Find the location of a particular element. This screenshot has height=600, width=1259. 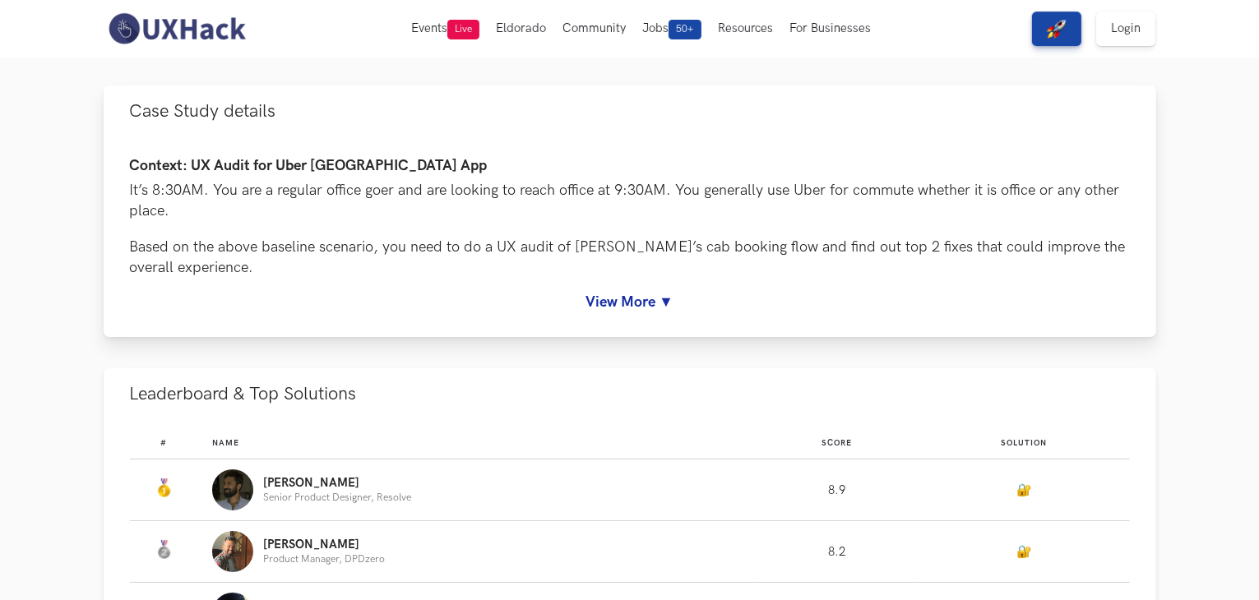

div: Case Study details is located at coordinates (630, 237).